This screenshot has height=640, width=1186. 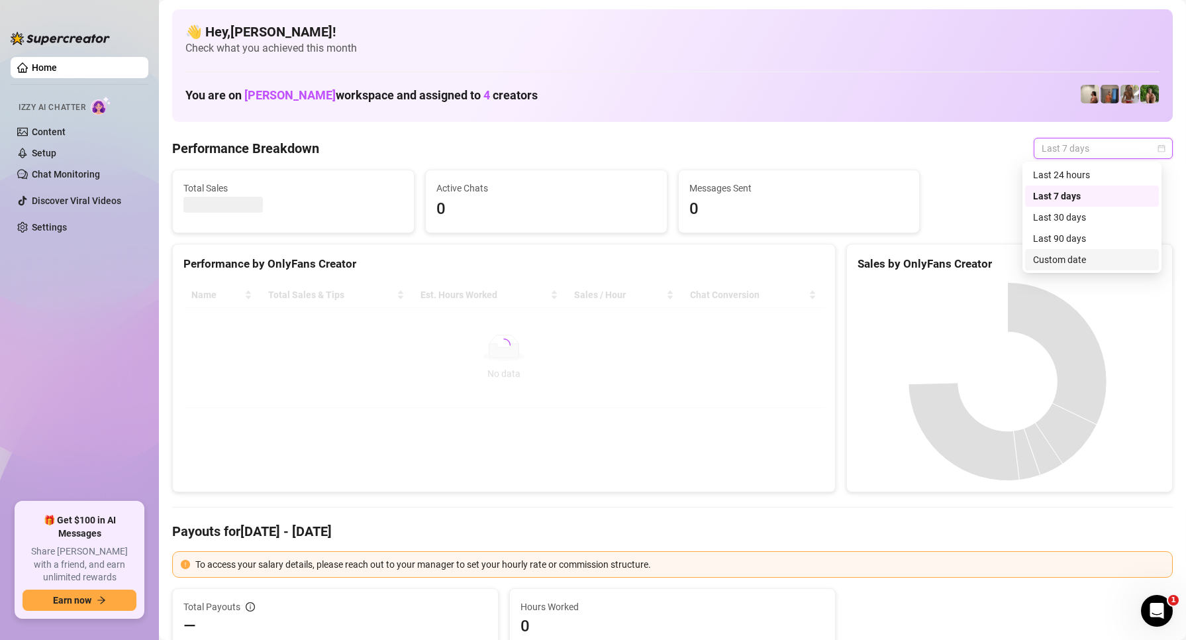 I want to click on span: arrow-right, so click(x=101, y=600).